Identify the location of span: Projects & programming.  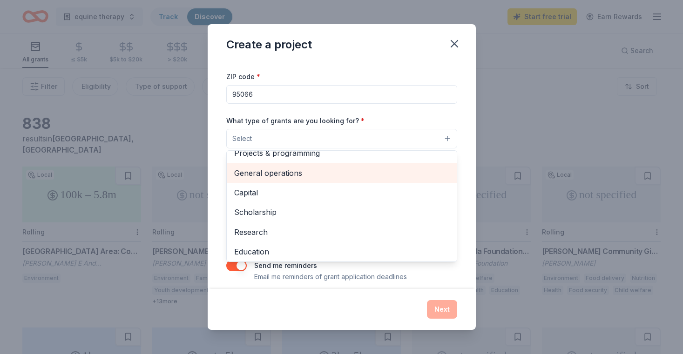
(342, 153).